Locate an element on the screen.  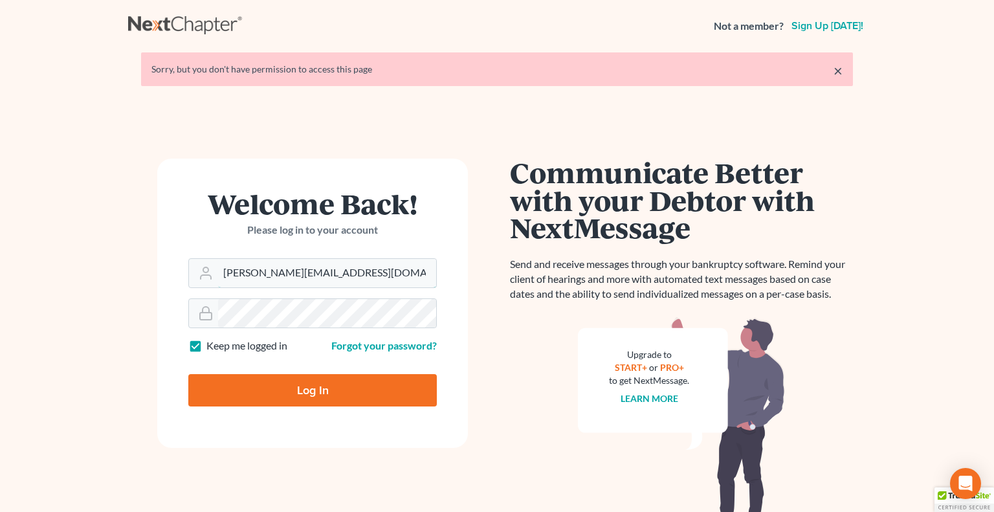
h1: Welcome Back! is located at coordinates (313, 203).